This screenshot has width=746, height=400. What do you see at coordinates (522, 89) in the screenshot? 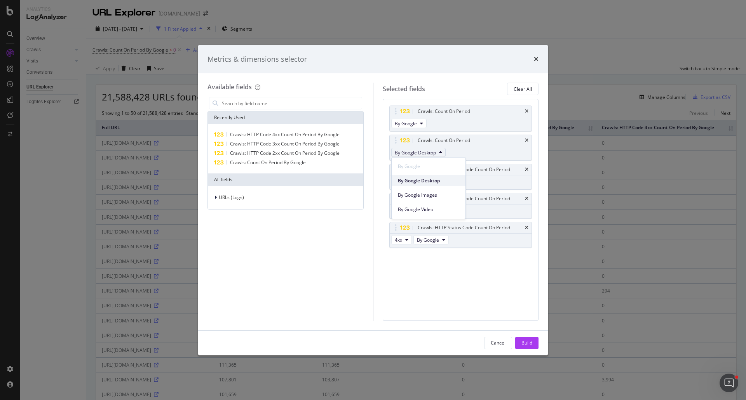
I see `button: Clear All` at bounding box center [522, 89].